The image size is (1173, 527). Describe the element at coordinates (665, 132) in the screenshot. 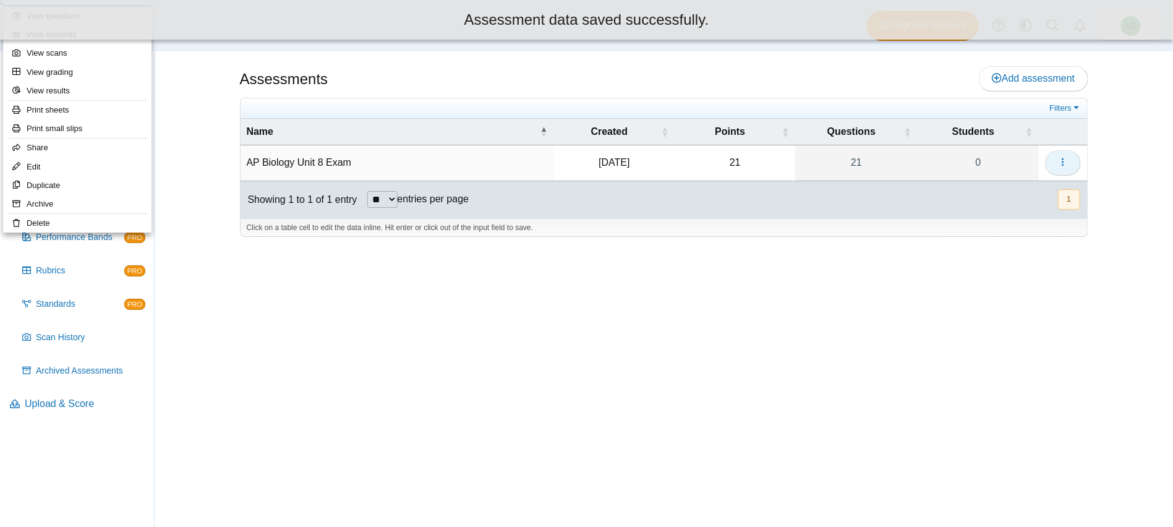

I see `span: Created : Activate to sort` at that location.